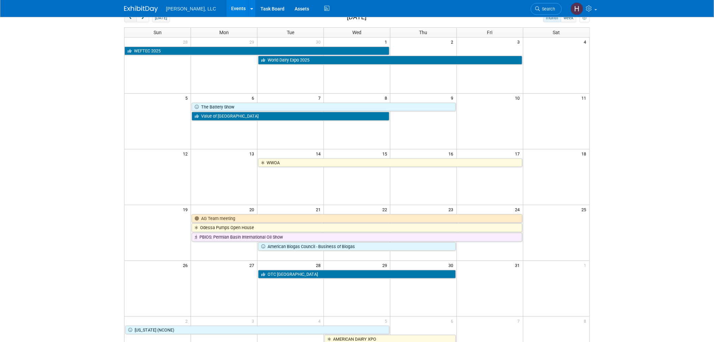  Describe the element at coordinates (130, 18) in the screenshot. I see `button: prev` at that location.